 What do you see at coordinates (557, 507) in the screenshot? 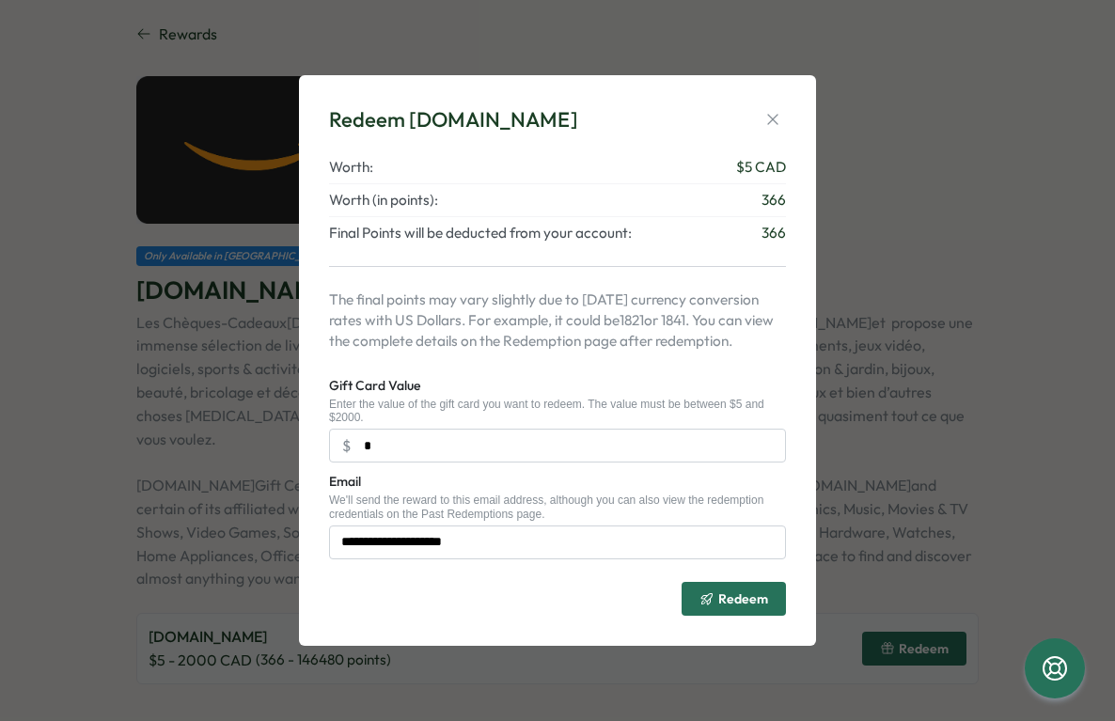
I see `div: We'll send the reward to this email address, although you can also view the redemption credential...` at bounding box center [557, 507].